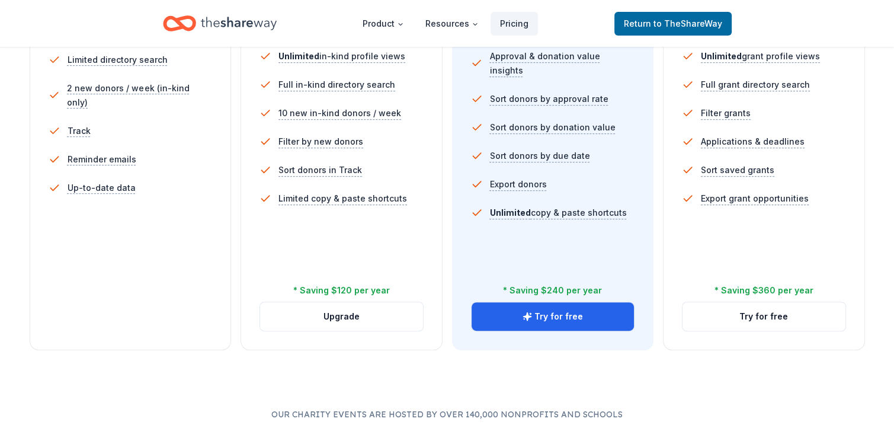 Image resolution: width=894 pixels, height=428 pixels. Describe the element at coordinates (339, 113) in the screenshot. I see `span: 10 new in-kind donors / week` at that location.